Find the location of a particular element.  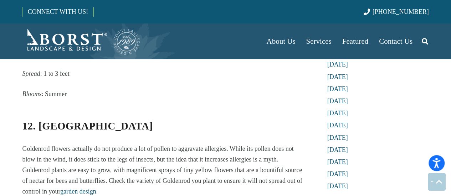

a: Services is located at coordinates (318, 41).